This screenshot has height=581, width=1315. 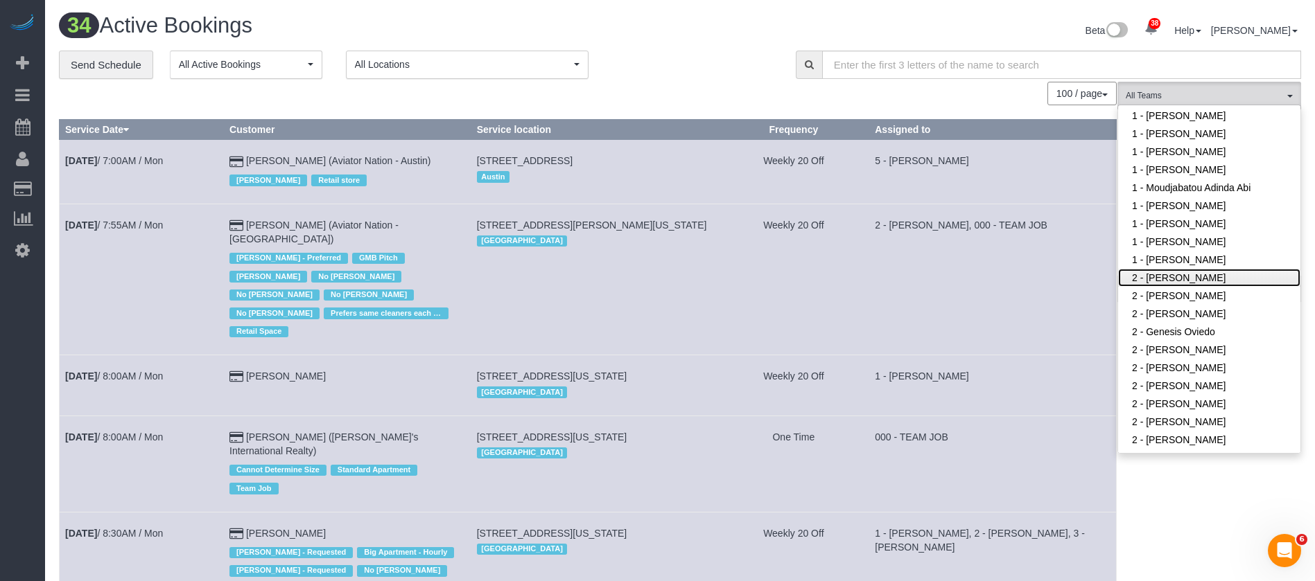 I want to click on img: New interface, so click(x=1116, y=31).